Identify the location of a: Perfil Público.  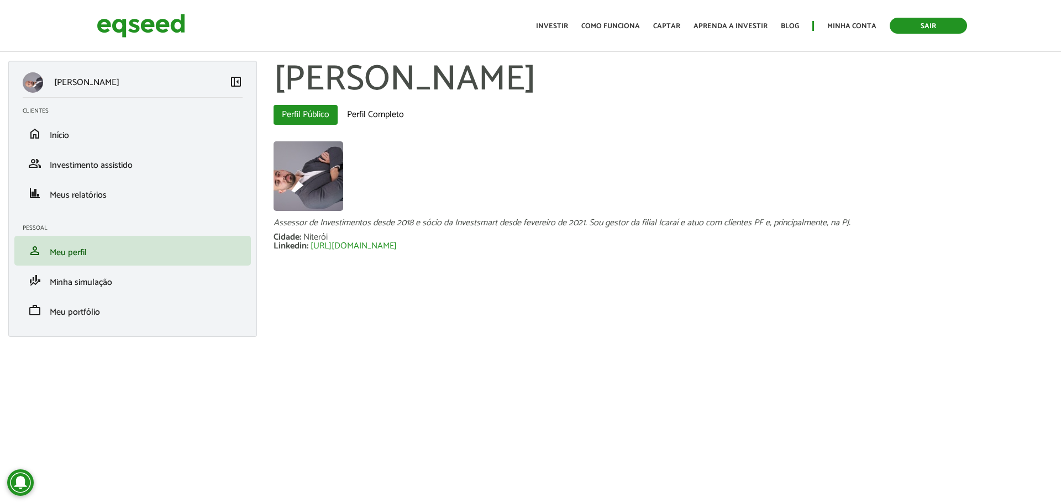
(305, 115).